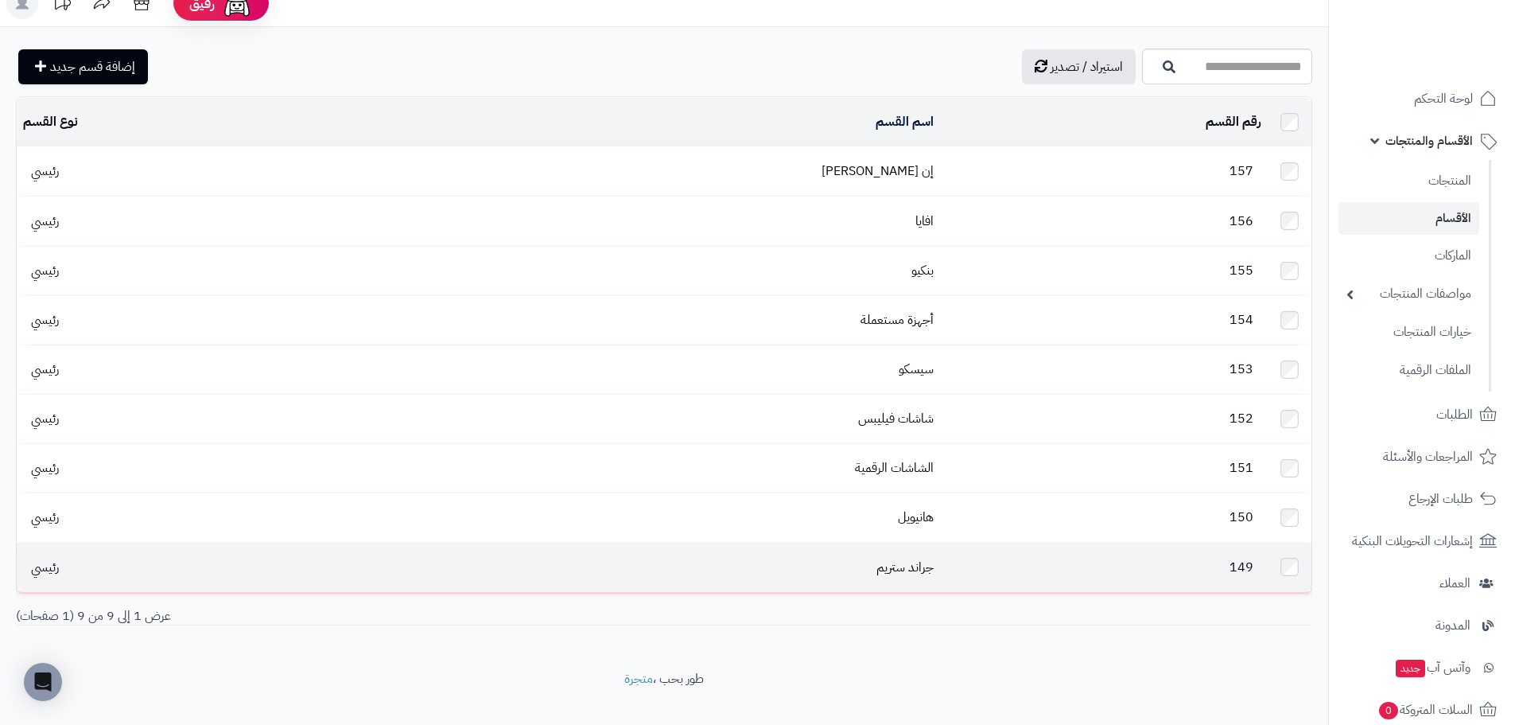  Describe the element at coordinates (1242, 221) in the screenshot. I see `span: 156` at that location.